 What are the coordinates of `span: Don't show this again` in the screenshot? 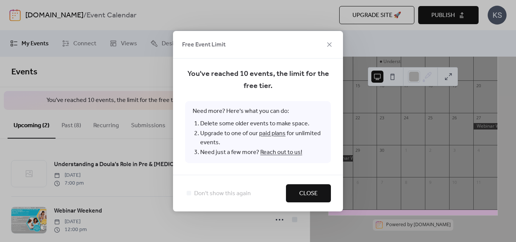 It's located at (222, 194).